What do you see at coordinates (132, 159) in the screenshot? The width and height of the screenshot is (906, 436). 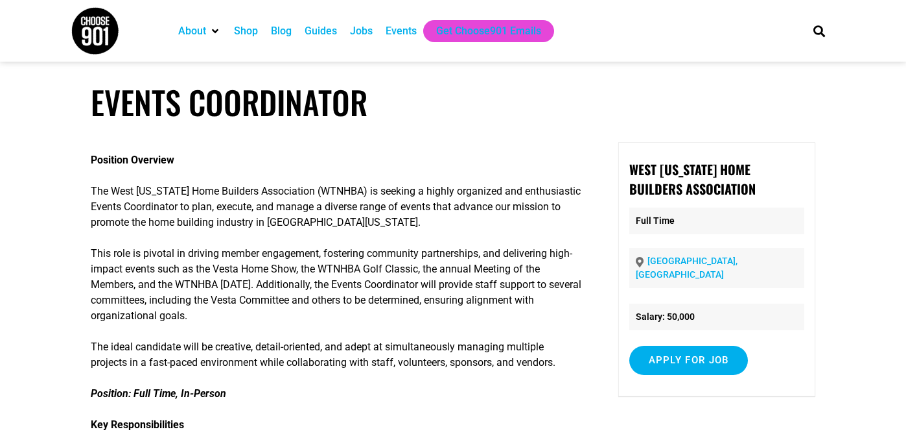 I see `strong: Position Overview` at bounding box center [132, 159].